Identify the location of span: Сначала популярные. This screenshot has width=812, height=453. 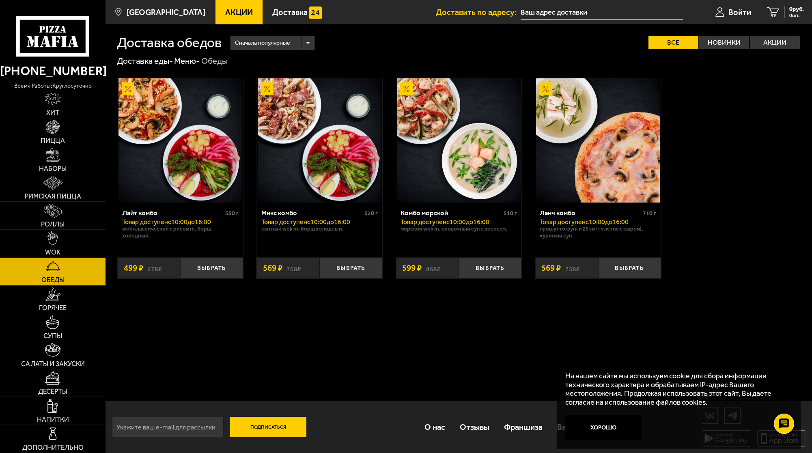
(262, 43).